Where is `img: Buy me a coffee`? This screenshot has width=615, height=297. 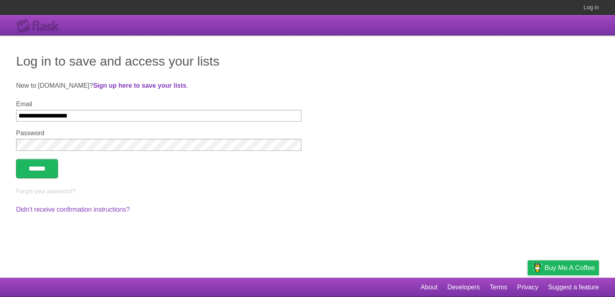
img: Buy me a coffee is located at coordinates (537, 268).